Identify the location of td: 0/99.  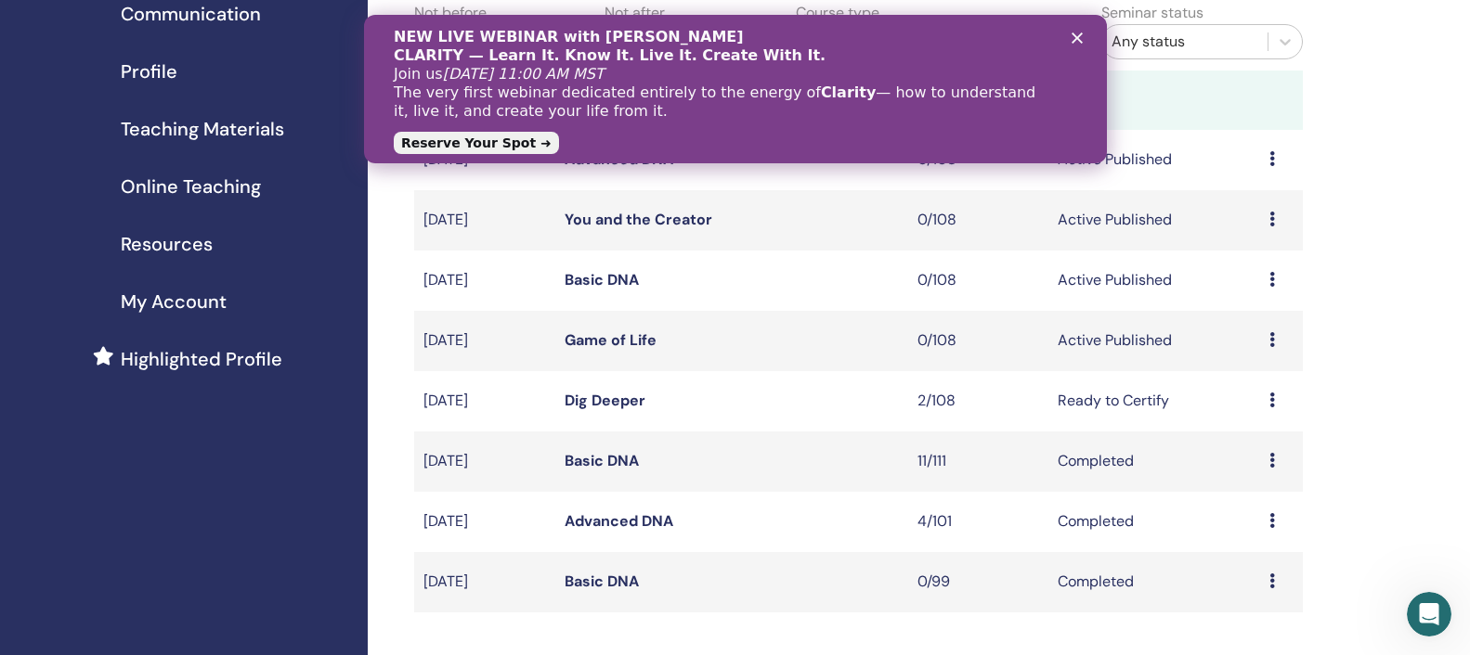
(979, 582).